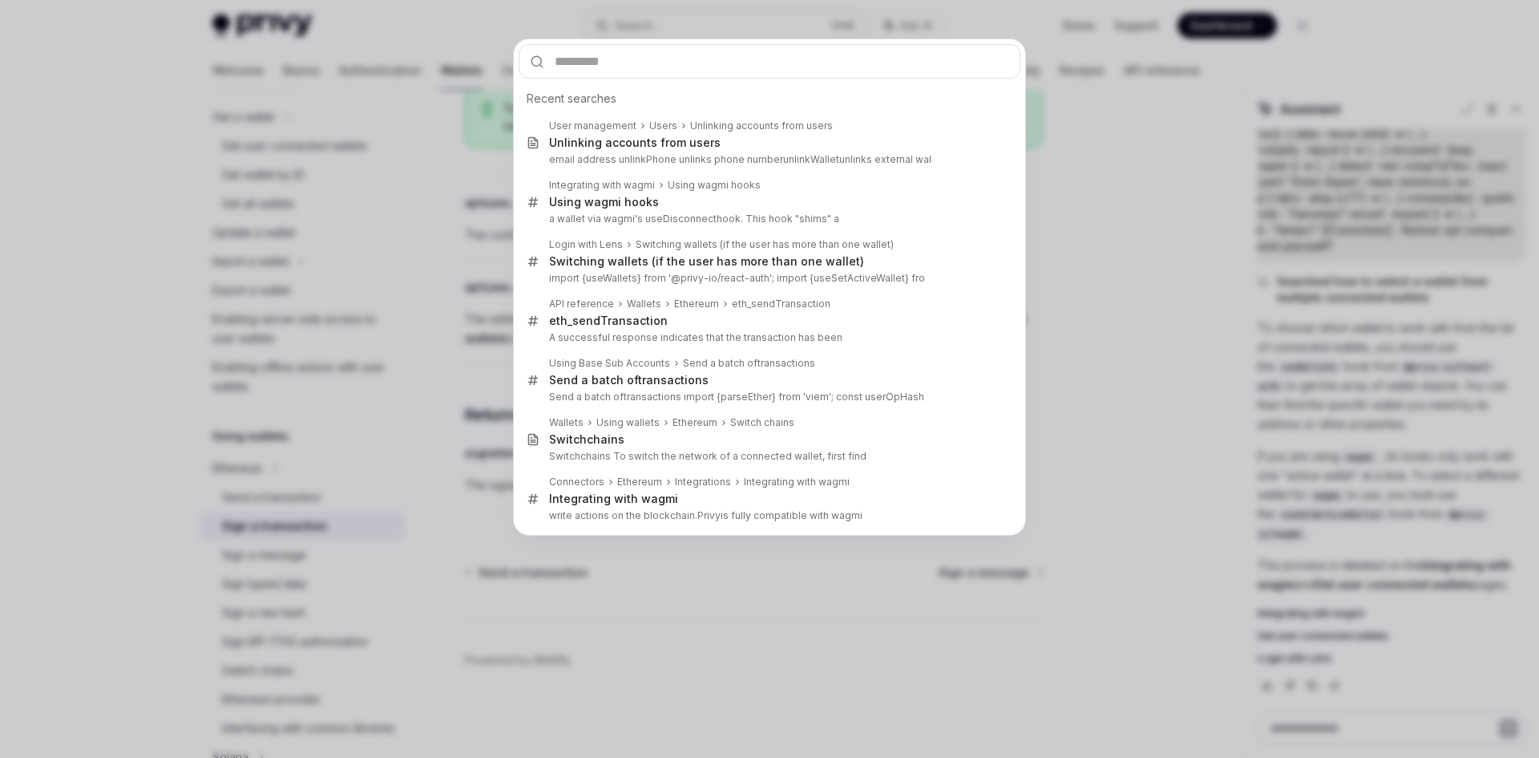  I want to click on b: useSetActiveWallet, so click(859, 277).